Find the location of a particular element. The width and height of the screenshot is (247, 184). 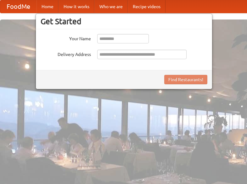

h3: Get Started is located at coordinates (124, 21).